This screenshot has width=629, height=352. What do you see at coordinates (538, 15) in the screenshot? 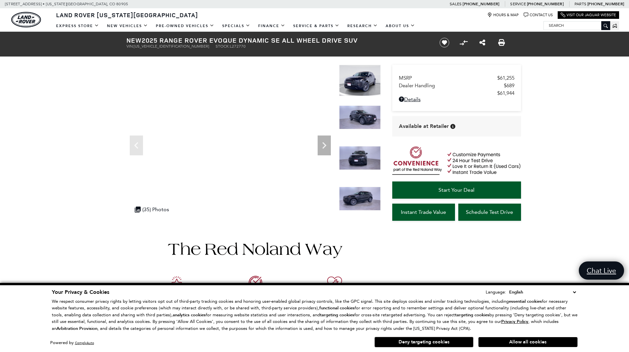
I see `a: Contact Us` at bounding box center [538, 15].